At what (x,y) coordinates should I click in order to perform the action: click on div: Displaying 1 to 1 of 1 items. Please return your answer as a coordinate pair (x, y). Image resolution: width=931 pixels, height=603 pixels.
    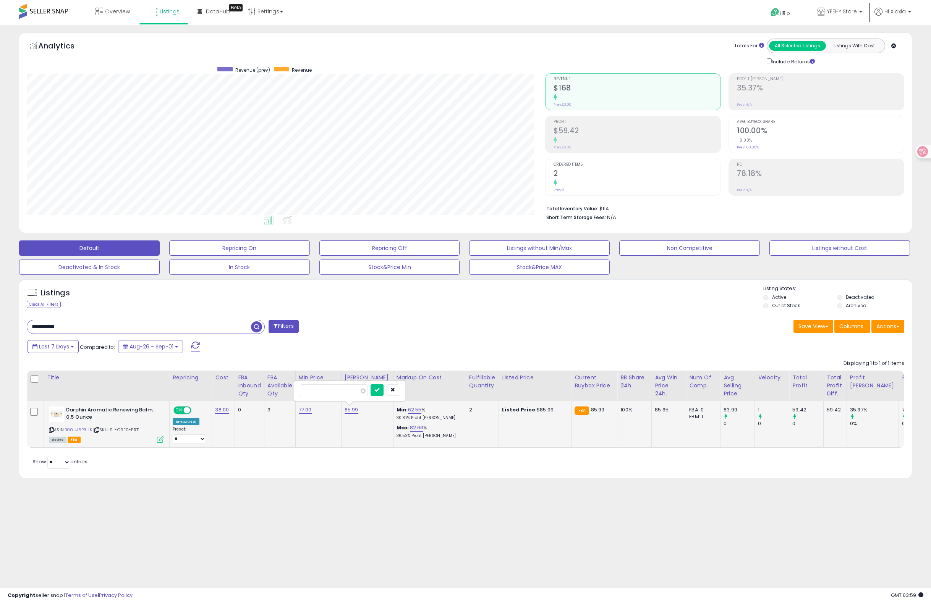
    Looking at the image, I should click on (873, 364).